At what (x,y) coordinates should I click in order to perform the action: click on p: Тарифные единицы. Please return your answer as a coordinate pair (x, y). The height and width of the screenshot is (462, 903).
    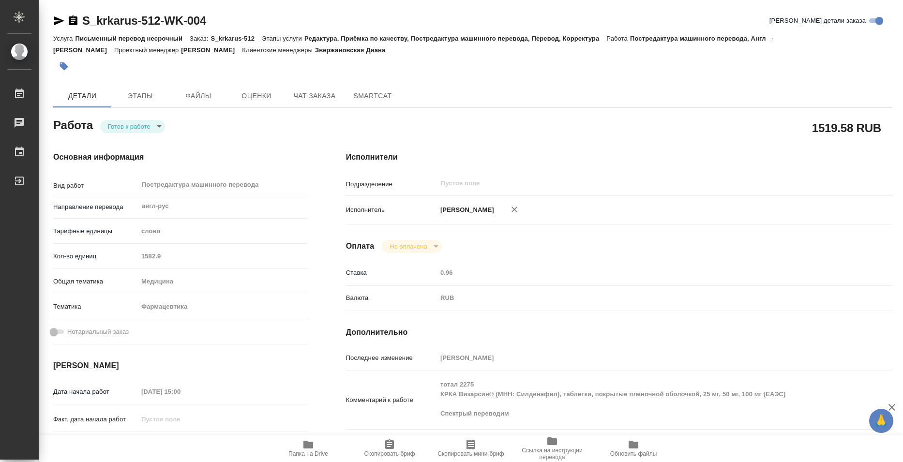
    Looking at the image, I should click on (95, 231).